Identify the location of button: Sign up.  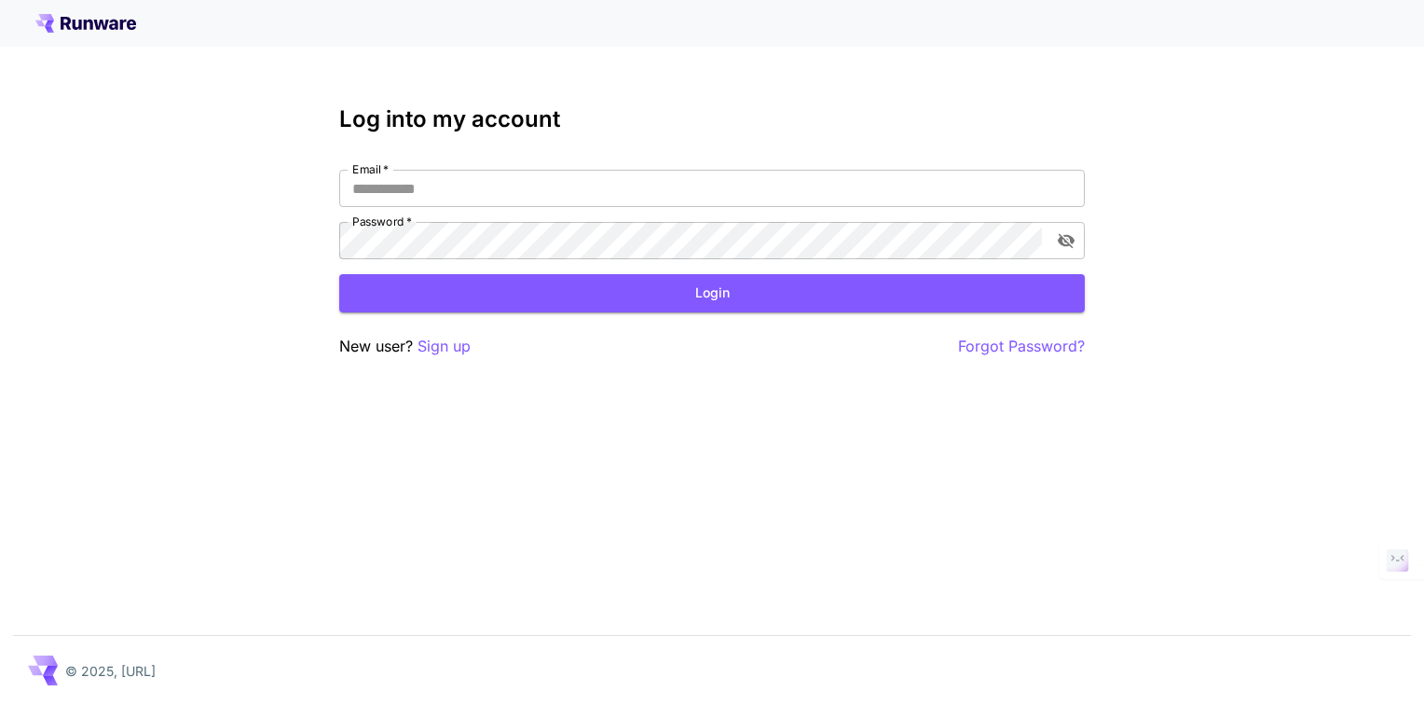
(444, 346).